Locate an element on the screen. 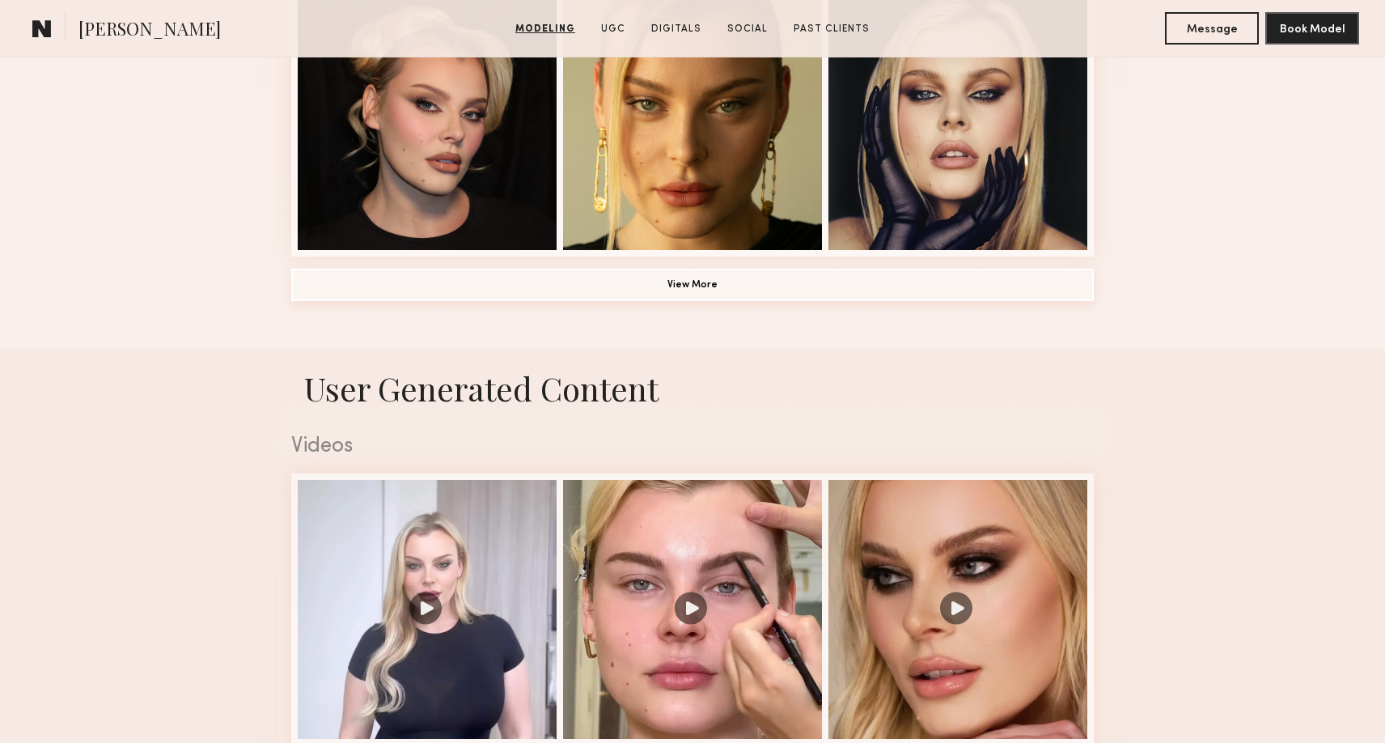  a: Book Model is located at coordinates (1312, 28).